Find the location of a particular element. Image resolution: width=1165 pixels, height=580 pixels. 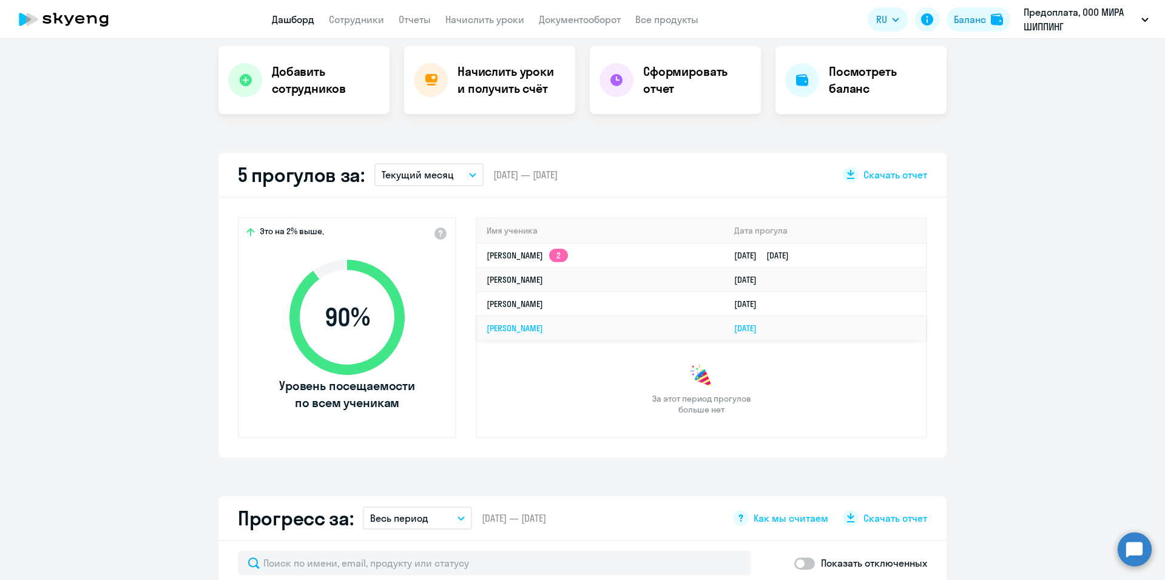

app-skyeng-badge: 2 is located at coordinates (558, 255).